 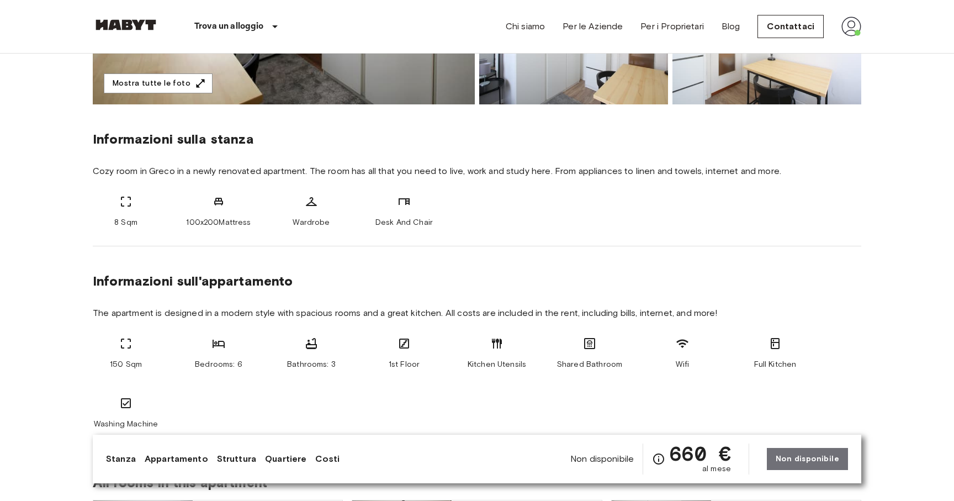 What do you see at coordinates (404, 222) in the screenshot?
I see `span: Desk And Chair` at bounding box center [404, 222].